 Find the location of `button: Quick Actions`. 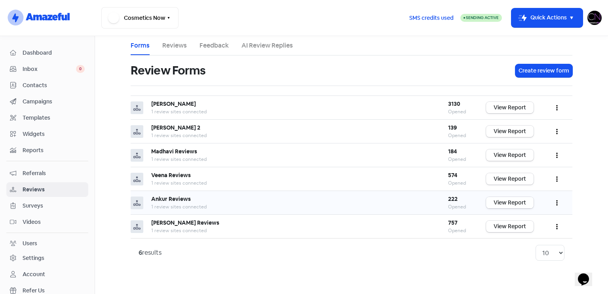

button: Quick Actions is located at coordinates (547, 18).